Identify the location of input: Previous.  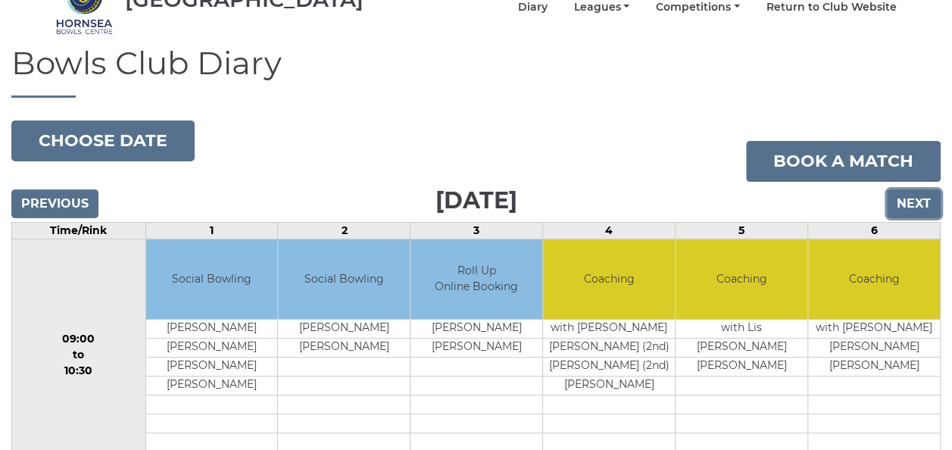
(55, 204).